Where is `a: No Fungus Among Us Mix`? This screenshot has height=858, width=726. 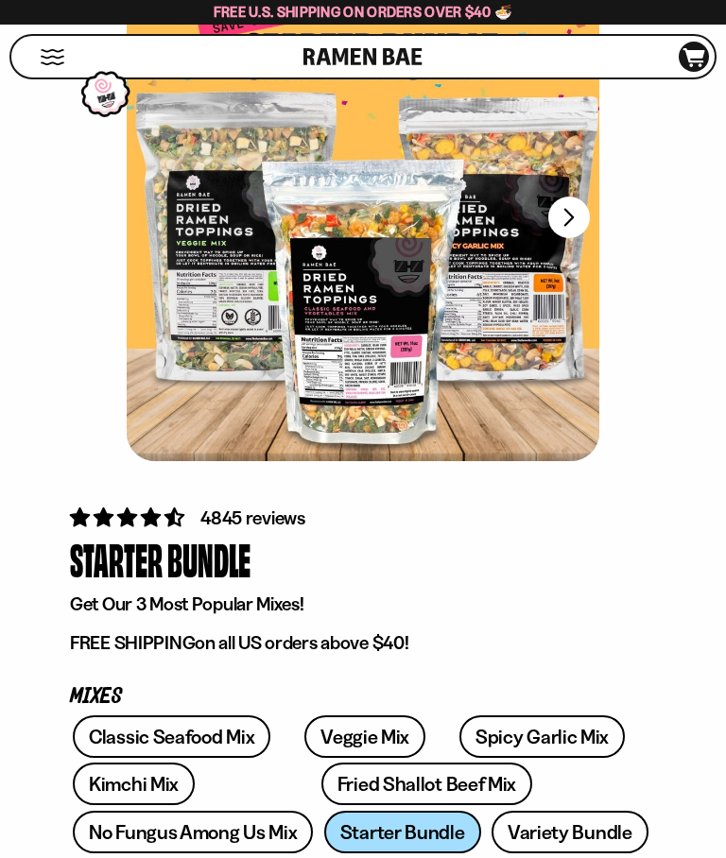
a: No Fungus Among Us Mix is located at coordinates (193, 832).